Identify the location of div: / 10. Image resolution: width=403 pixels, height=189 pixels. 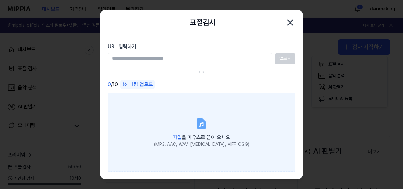
(113, 85).